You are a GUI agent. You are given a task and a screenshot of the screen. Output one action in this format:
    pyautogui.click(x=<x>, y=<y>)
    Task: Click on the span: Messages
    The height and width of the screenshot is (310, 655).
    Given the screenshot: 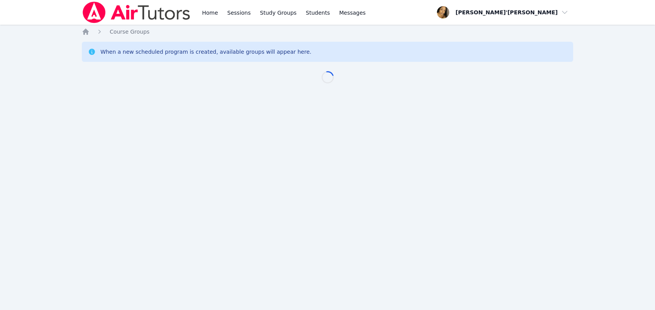 What is the action you would take?
    pyautogui.click(x=352, y=13)
    